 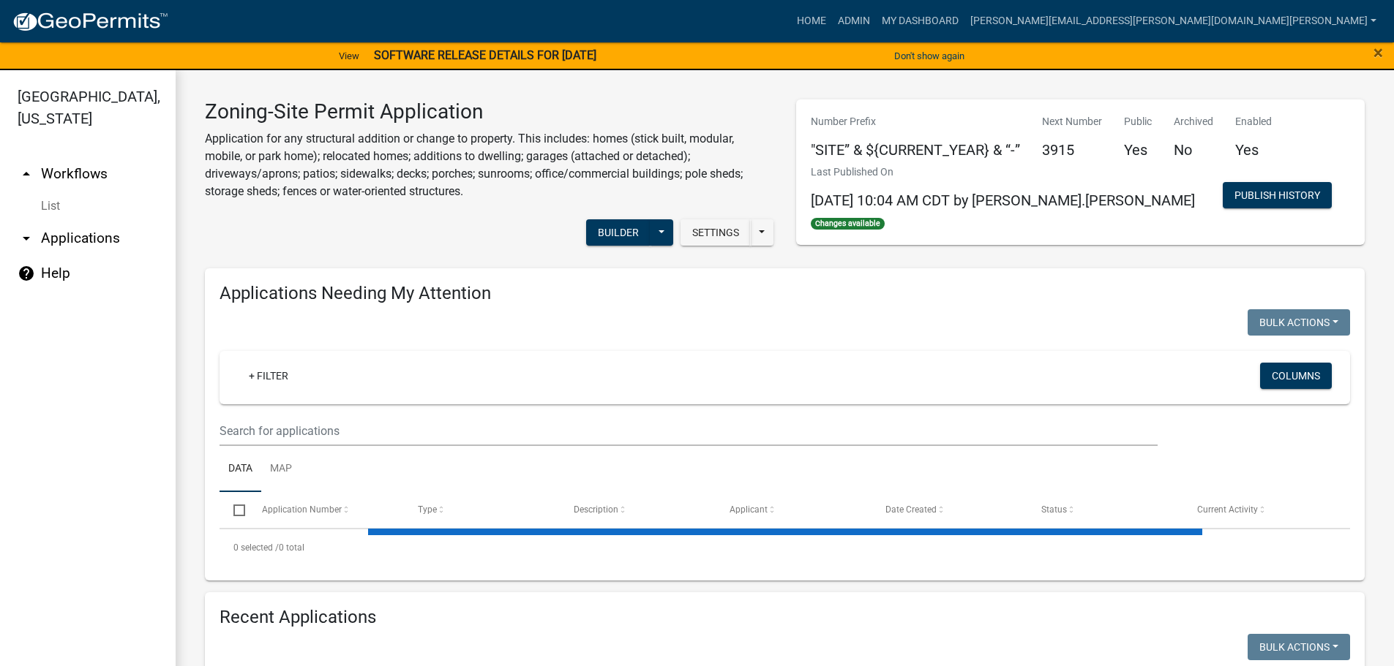 I want to click on i: arrow_drop_up, so click(x=26, y=174).